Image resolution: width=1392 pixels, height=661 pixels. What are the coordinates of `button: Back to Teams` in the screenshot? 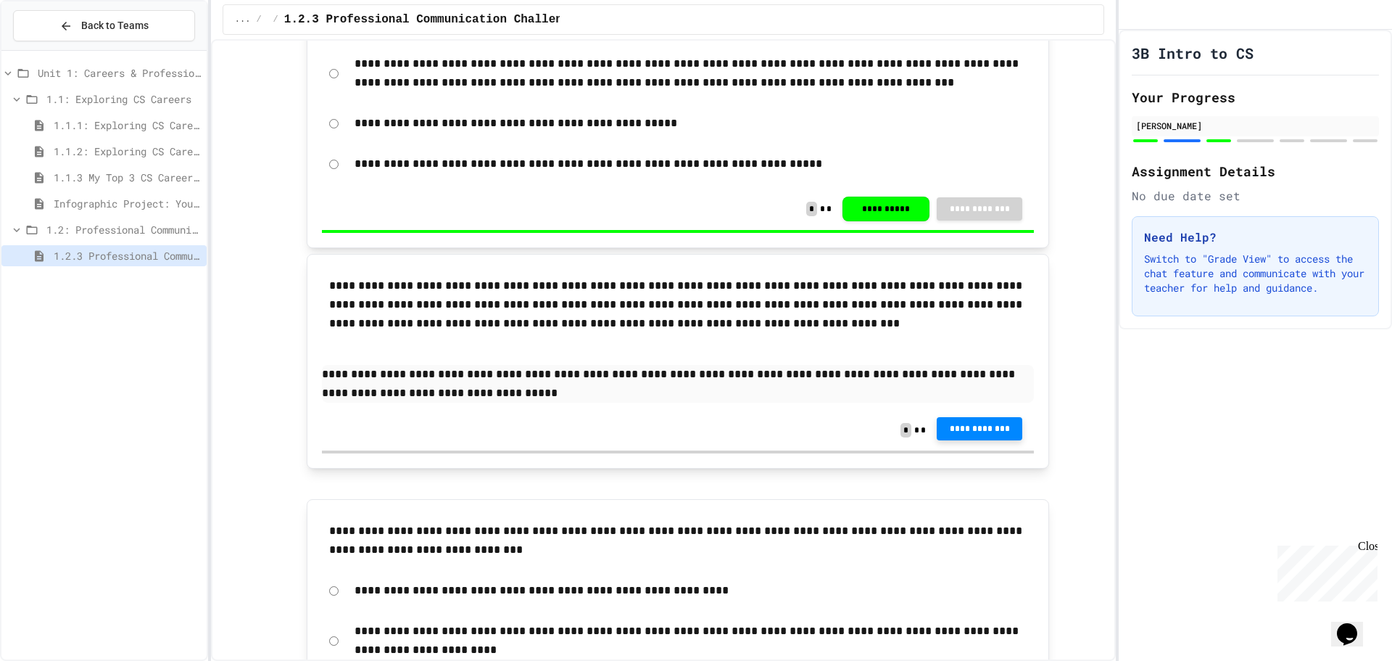 It's located at (104, 25).